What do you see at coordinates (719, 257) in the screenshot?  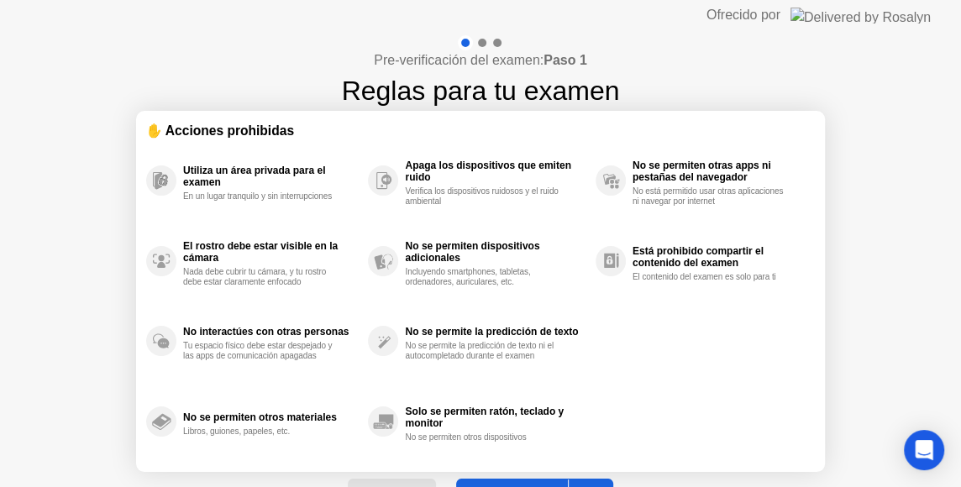 I see `div: Está prohibido compartir el contenido del examen` at bounding box center [719, 257].